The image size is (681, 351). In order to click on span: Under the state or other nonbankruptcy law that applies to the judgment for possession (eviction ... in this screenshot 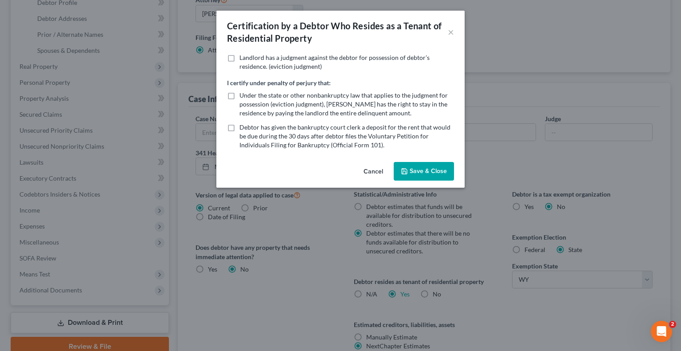, I will do `click(344, 104)`.